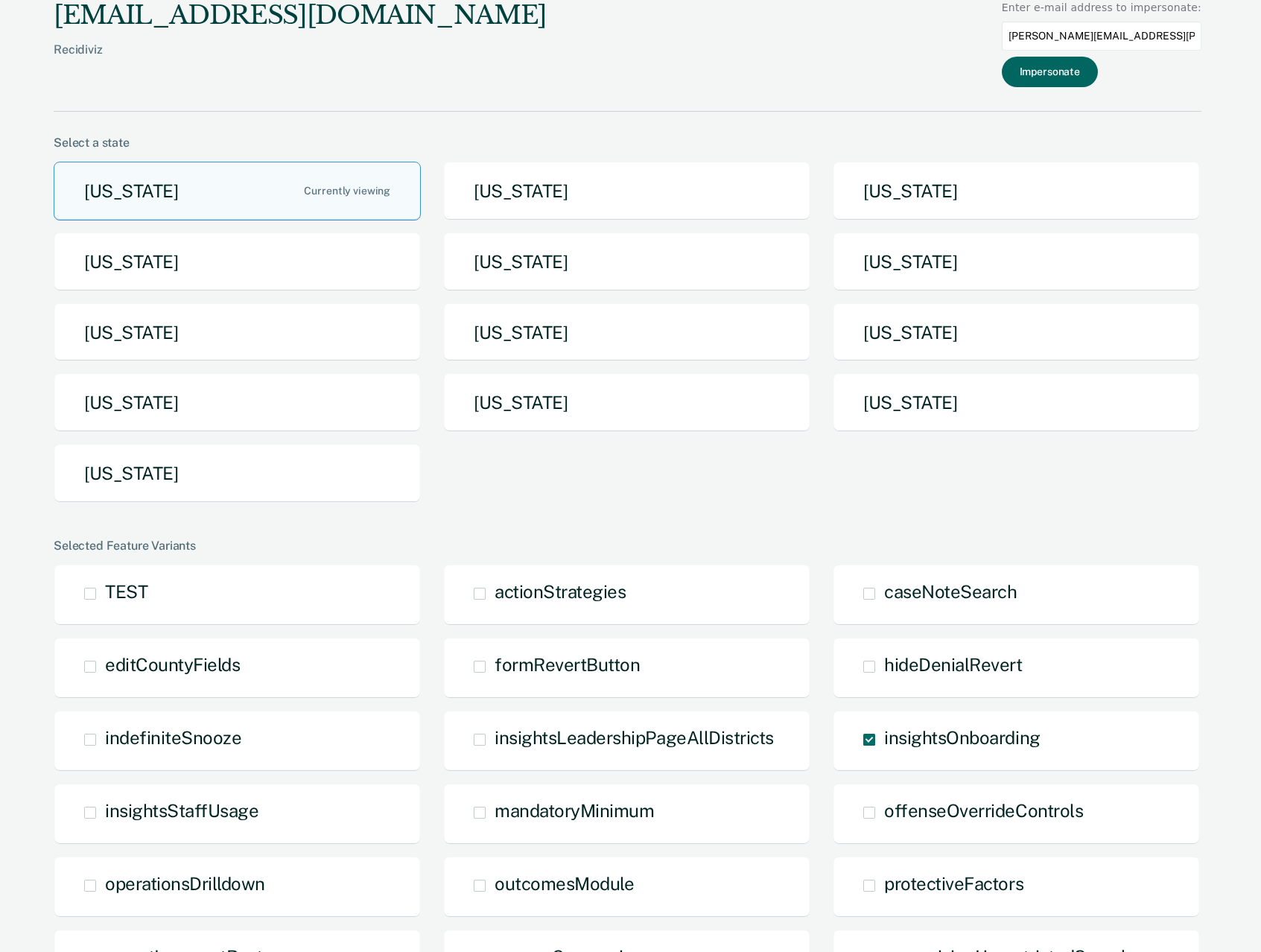 The width and height of the screenshot is (1261, 952). Describe the element at coordinates (983, 810) in the screenshot. I see `span: offenseOverrideControls` at that location.